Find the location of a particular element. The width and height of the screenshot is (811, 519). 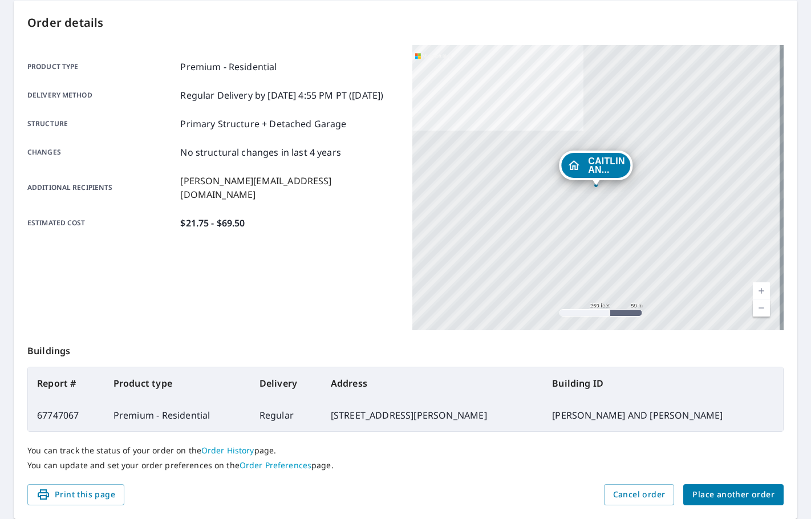

td: 67747067 is located at coordinates (66, 415).